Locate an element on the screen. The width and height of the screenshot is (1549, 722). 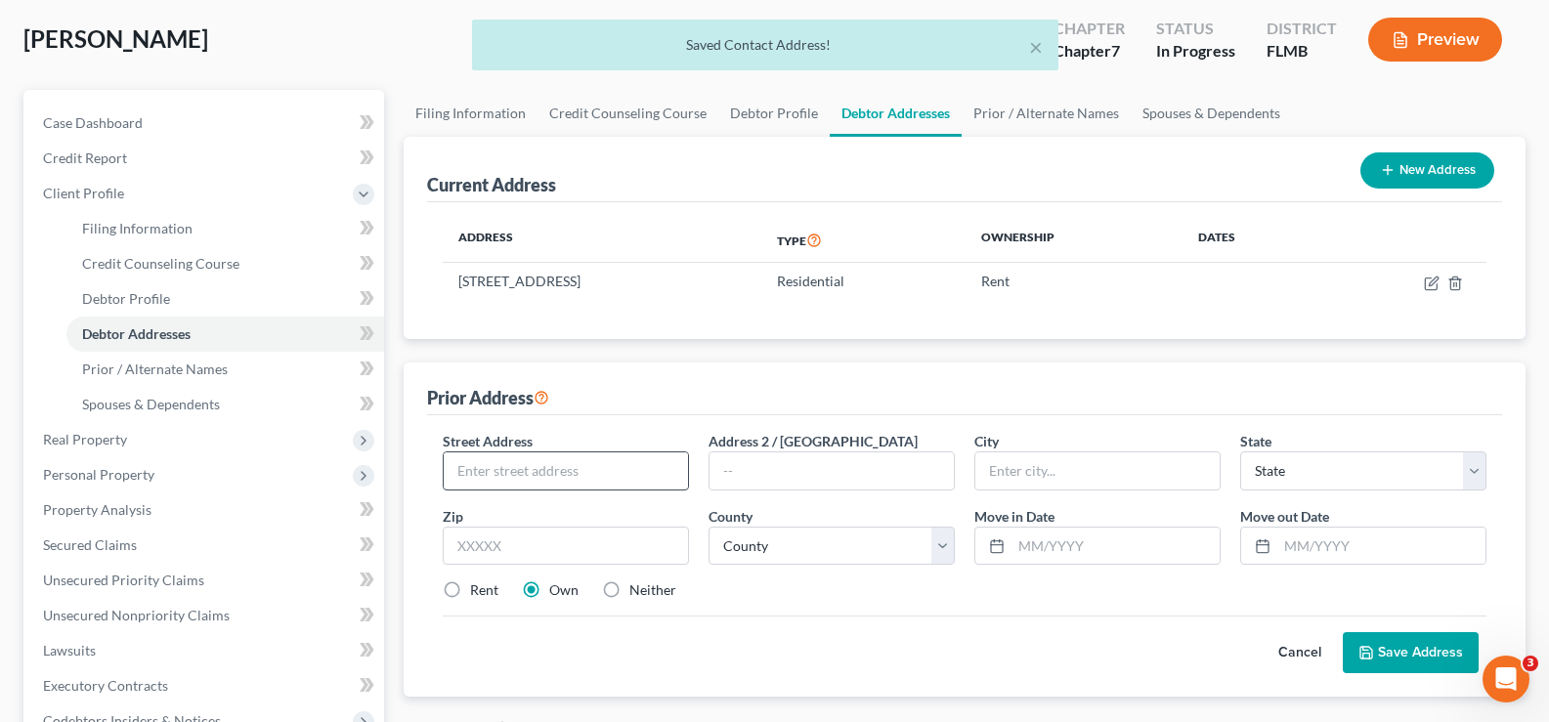
span: County is located at coordinates (730, 516).